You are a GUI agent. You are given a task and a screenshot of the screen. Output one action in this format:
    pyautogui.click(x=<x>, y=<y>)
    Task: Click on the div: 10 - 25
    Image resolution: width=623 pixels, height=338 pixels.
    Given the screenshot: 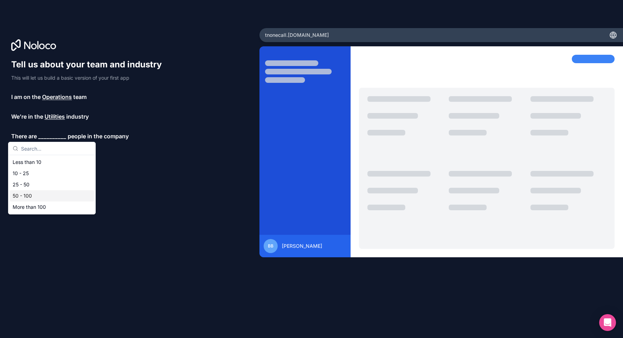 What is the action you would take?
    pyautogui.click(x=52, y=173)
    